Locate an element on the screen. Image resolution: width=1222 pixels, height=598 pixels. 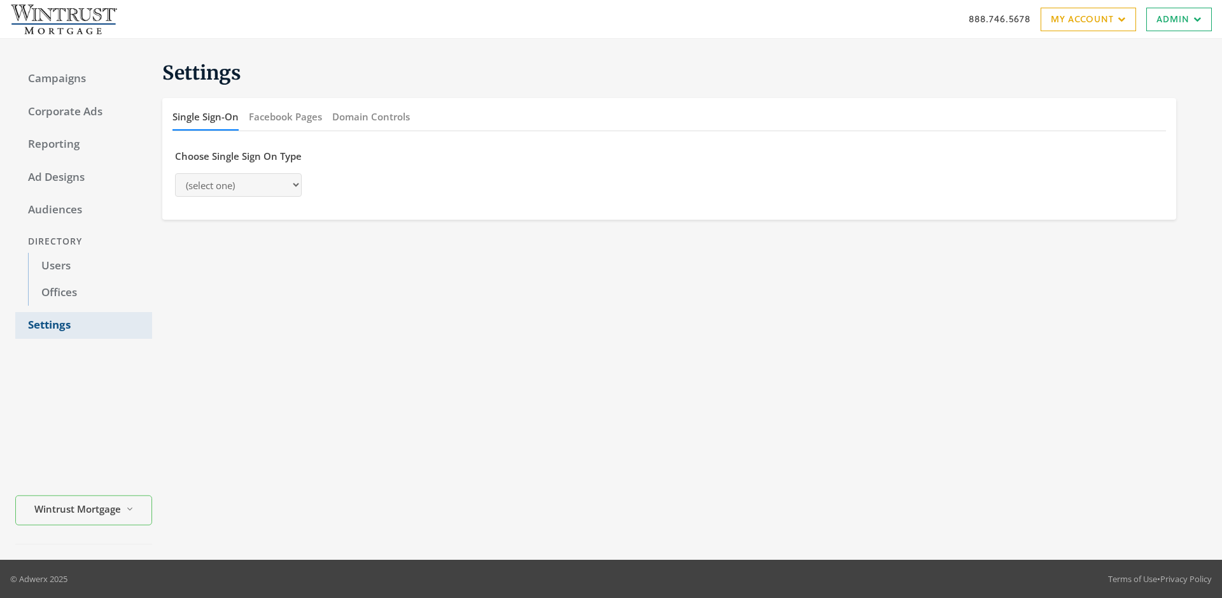
img: Adwerx is located at coordinates (64, 19).